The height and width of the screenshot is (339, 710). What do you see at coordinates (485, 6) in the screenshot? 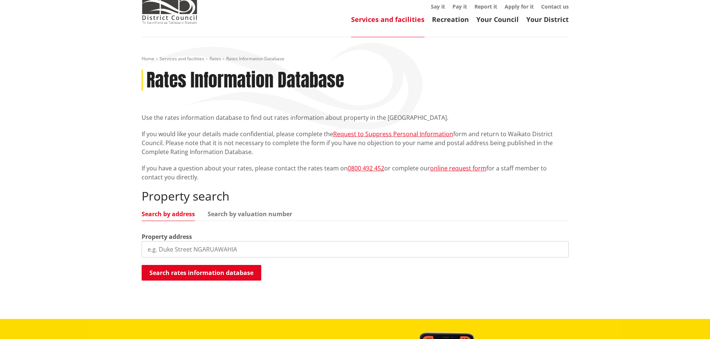
I see `a: Report it` at bounding box center [485, 6].